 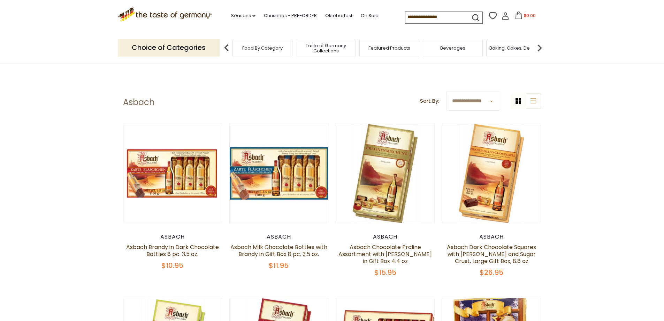 What do you see at coordinates (453, 48) in the screenshot?
I see `span: Beverages` at bounding box center [453, 48].